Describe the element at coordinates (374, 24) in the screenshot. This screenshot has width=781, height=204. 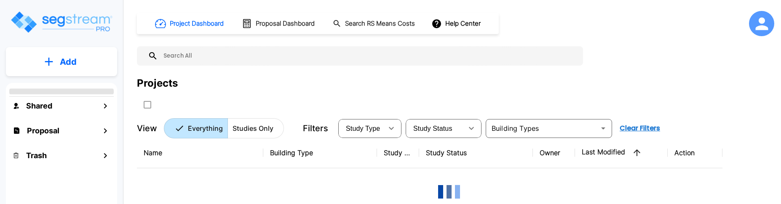
I see `button: Search RS Means Costs` at that location.